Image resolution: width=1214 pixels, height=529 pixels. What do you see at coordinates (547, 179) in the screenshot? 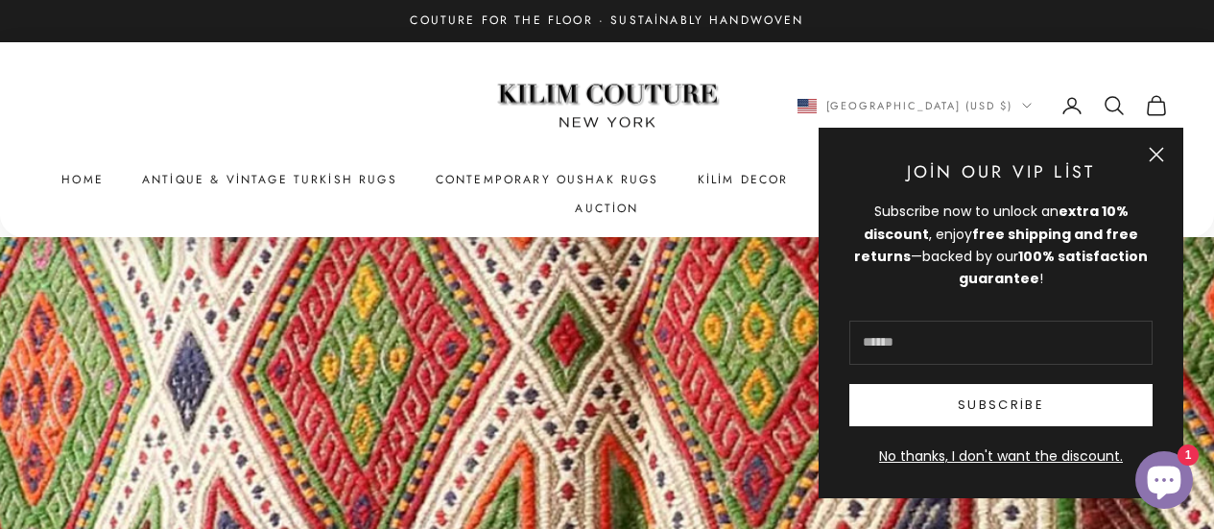
I see `a: Contemporary Oushak Rugs` at bounding box center [547, 179].